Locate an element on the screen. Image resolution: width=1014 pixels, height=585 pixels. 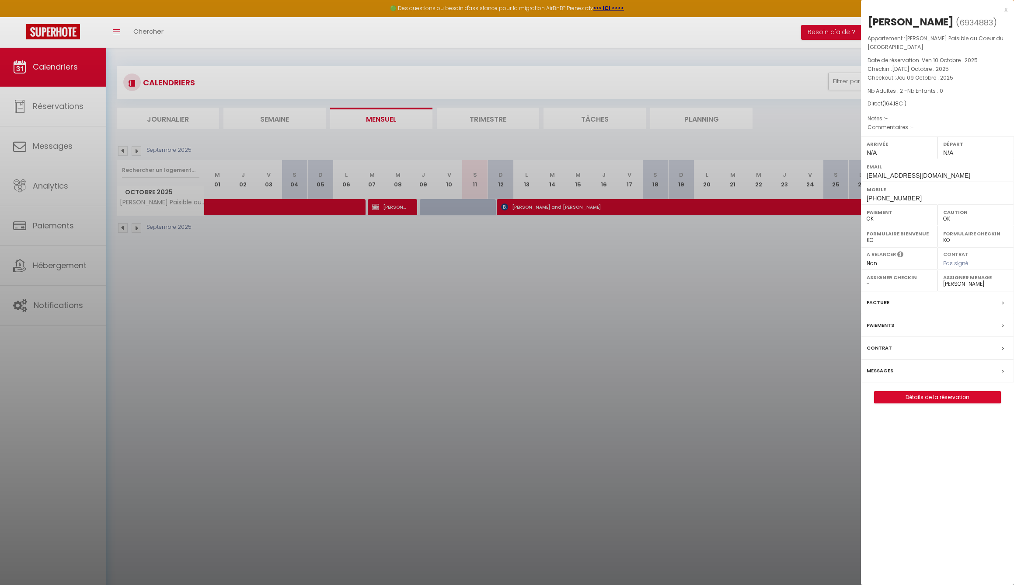
p: Commentaires : is located at coordinates (938, 127).